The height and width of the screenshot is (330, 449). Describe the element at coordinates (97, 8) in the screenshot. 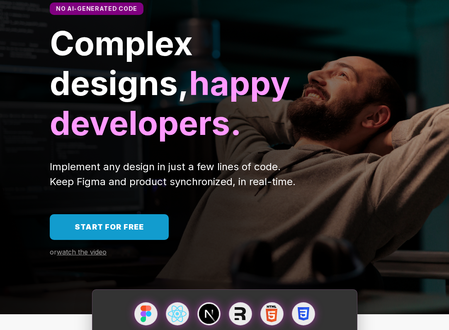

I see `span: No AI-generated code` at that location.